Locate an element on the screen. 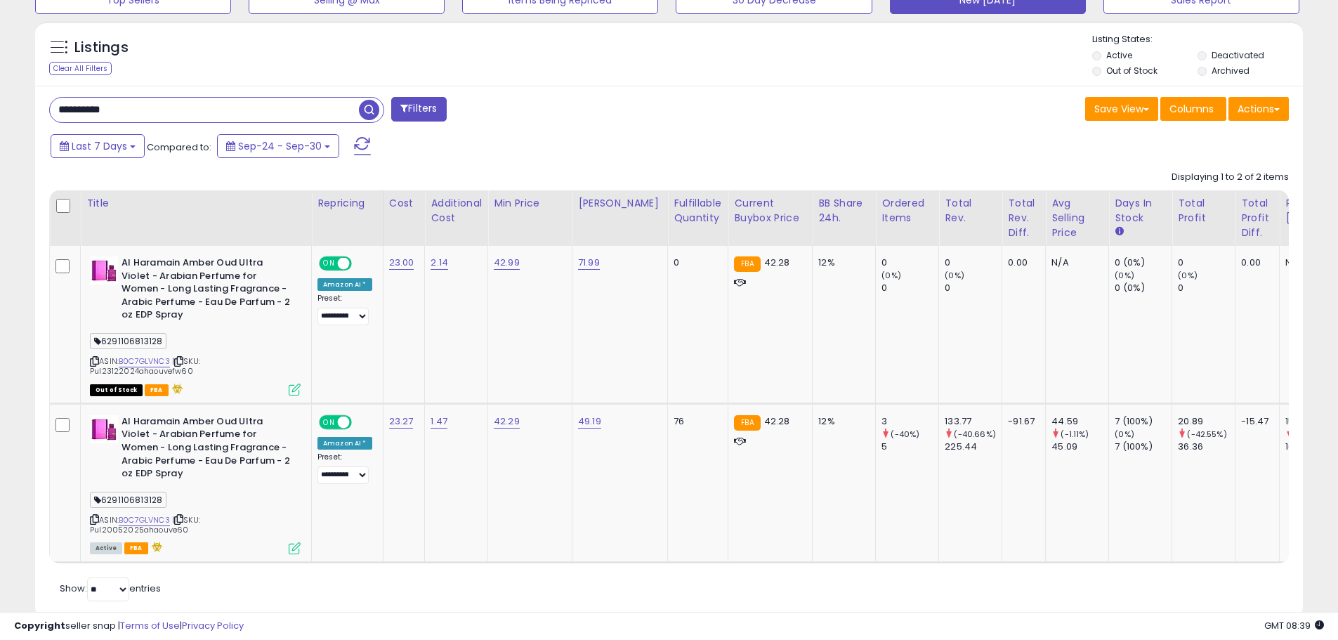 The height and width of the screenshot is (640, 1338). span: OFF is located at coordinates (361, 421).